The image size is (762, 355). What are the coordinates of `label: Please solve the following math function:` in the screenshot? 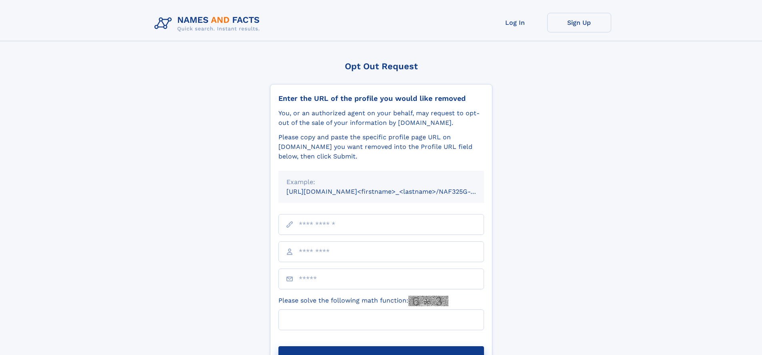 It's located at (363, 301).